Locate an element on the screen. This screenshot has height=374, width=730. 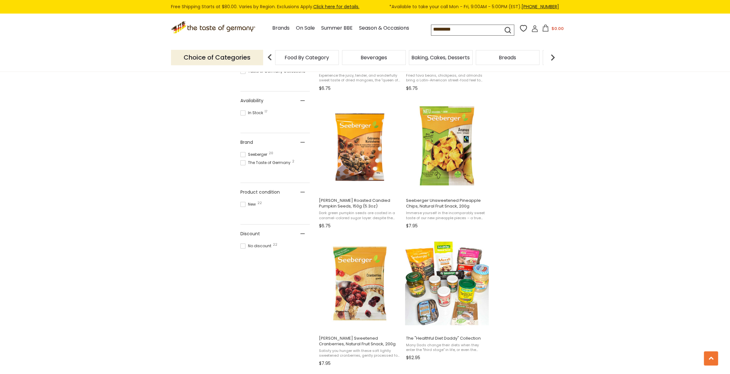
a: On Sale is located at coordinates (305, 28).